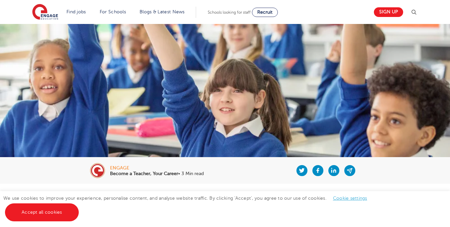 This screenshot has width=450, height=227. What do you see at coordinates (113, 12) in the screenshot?
I see `a: For Schools` at bounding box center [113, 12].